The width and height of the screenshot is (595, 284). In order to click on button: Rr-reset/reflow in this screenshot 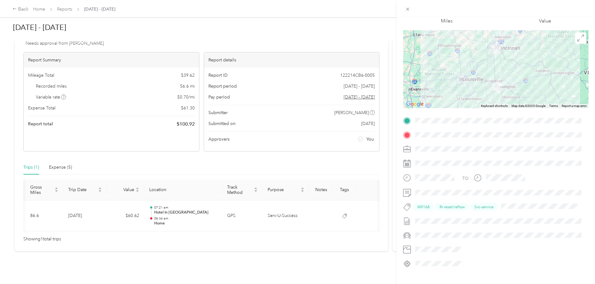, I will do `click(452, 207)`.